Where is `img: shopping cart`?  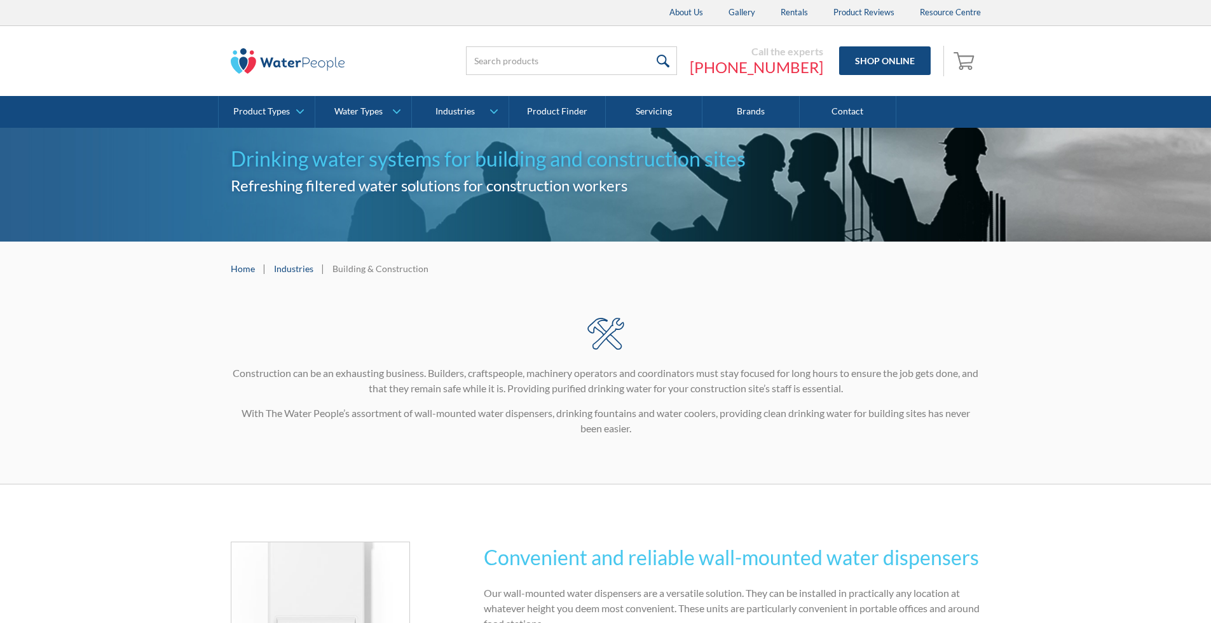
img: shopping cart is located at coordinates (966, 60).